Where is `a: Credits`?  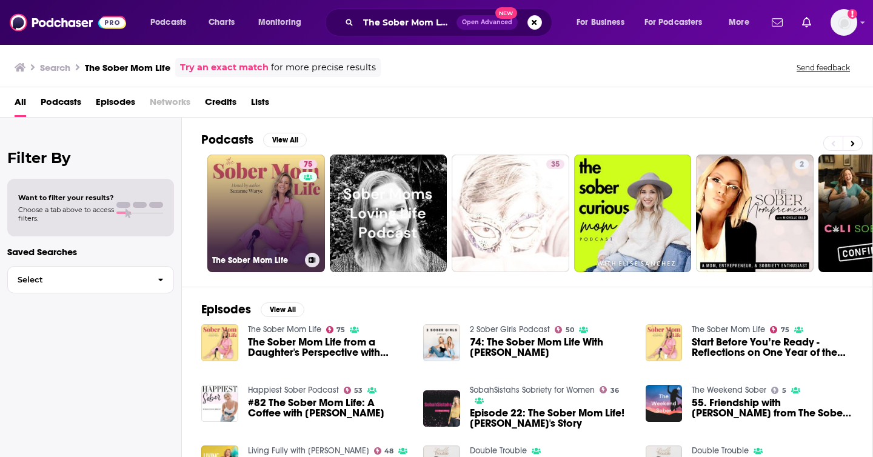 a: Credits is located at coordinates (221, 104).